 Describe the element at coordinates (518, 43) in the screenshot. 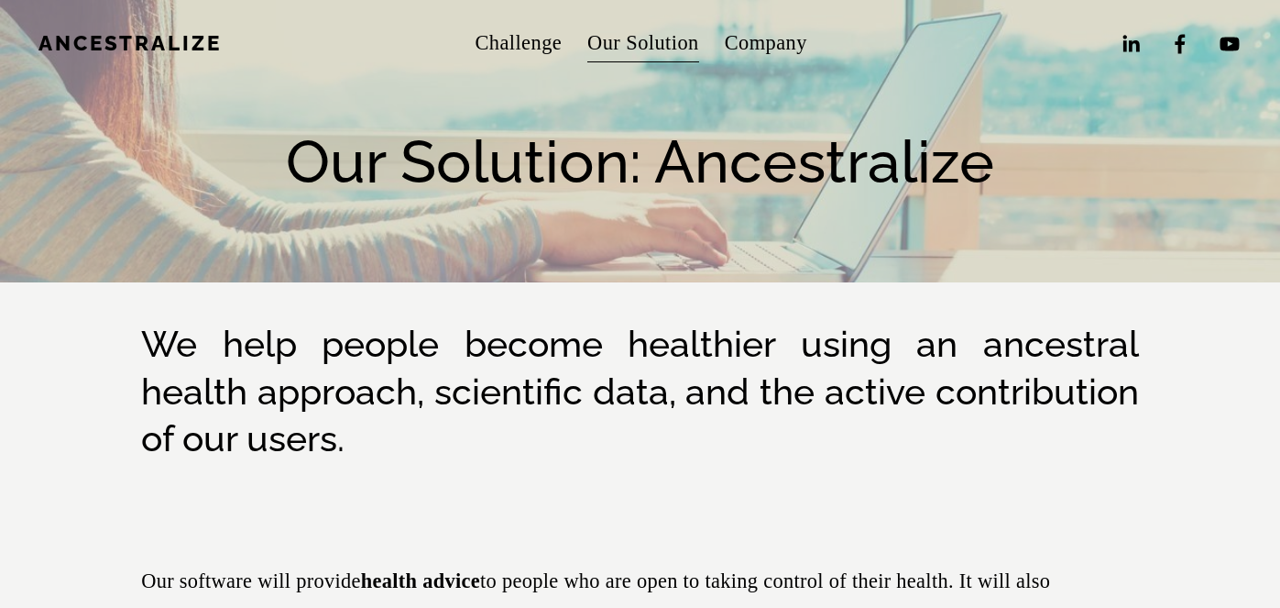

I see `a: Challenge` at that location.